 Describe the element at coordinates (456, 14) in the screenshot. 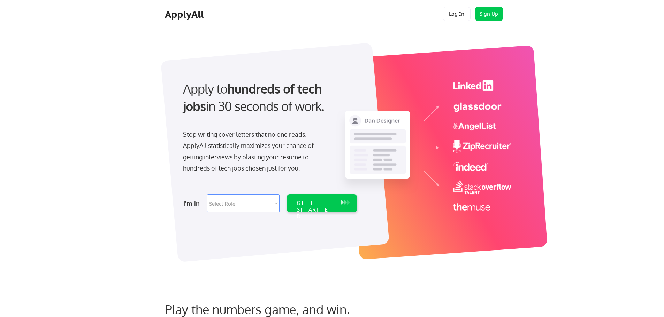

I see `button: Log In` at that location.